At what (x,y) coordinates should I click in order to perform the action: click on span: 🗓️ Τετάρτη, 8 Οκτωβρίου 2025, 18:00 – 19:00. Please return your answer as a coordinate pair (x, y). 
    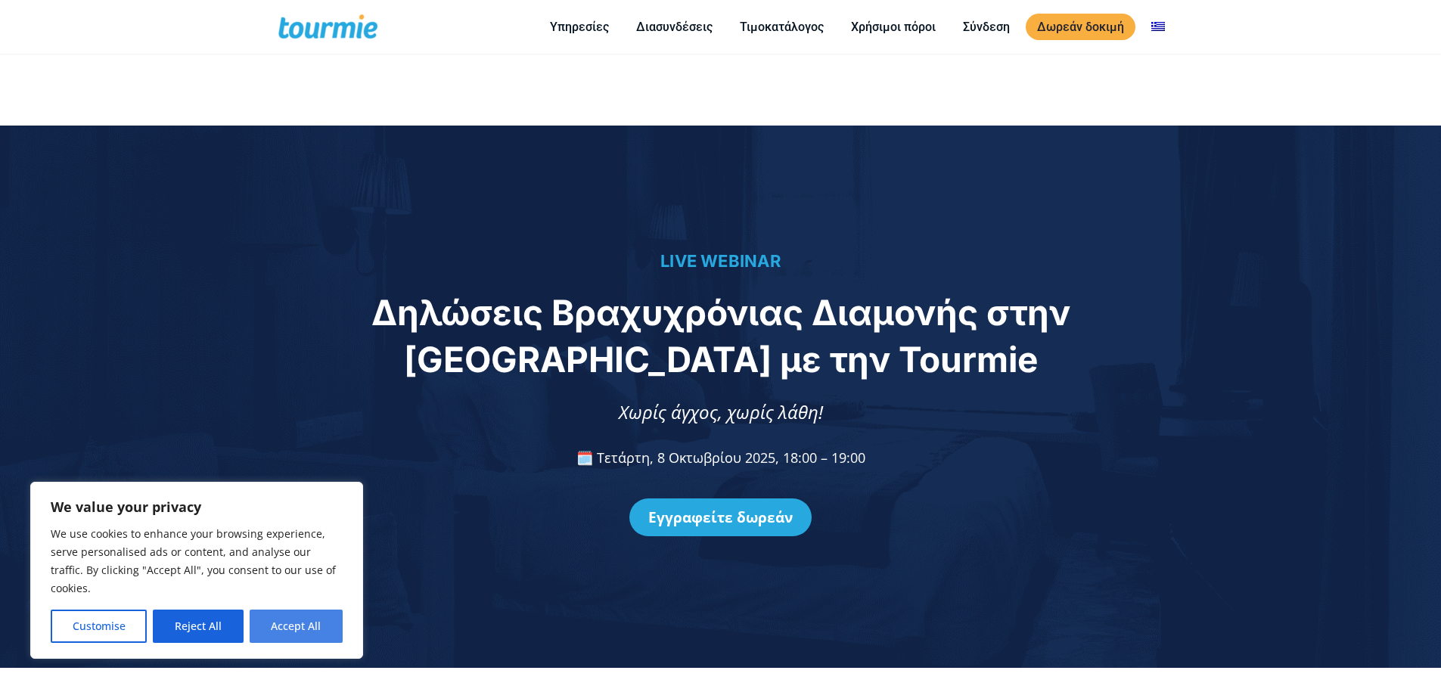
    Looking at the image, I should click on (721, 458).